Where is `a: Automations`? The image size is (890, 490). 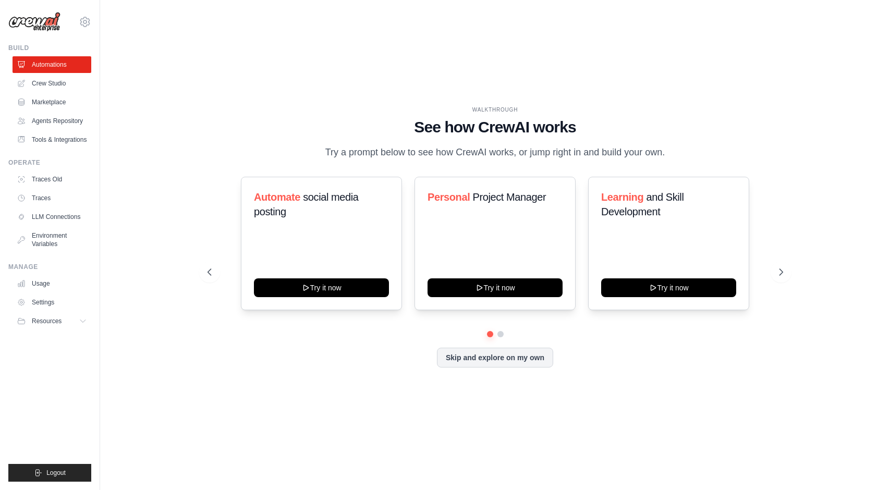 a: Automations is located at coordinates (52, 65).